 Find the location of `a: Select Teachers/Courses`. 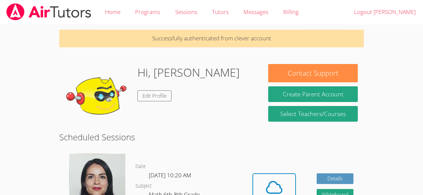

a: Select Teachers/Courses is located at coordinates (312, 114).